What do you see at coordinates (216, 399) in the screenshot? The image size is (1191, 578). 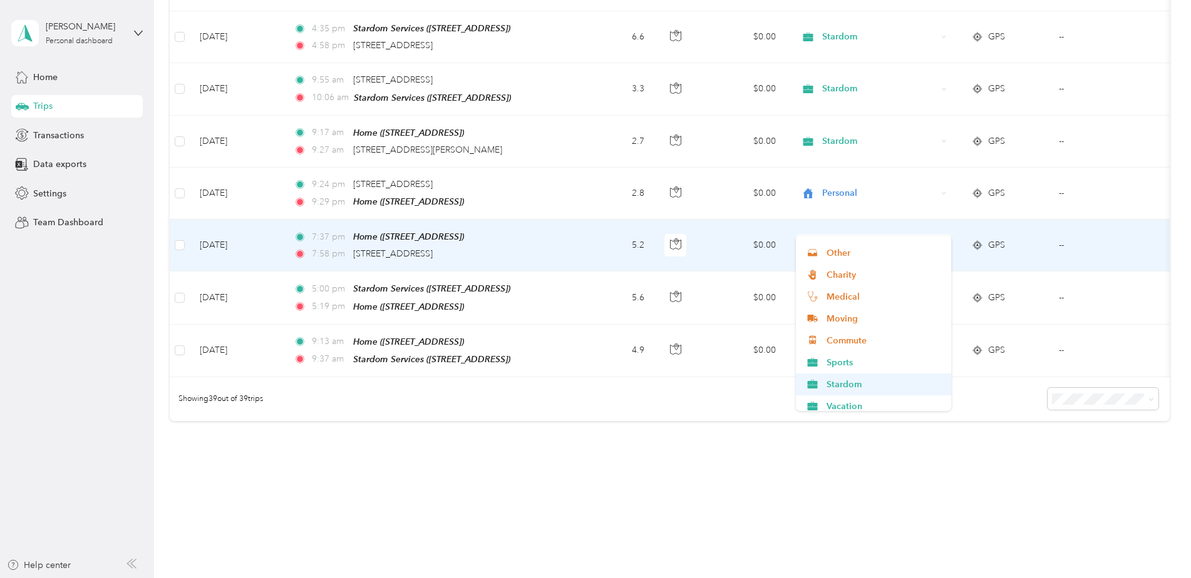 I see `span: Showing 39 out of 39 trips` at bounding box center [216, 399].